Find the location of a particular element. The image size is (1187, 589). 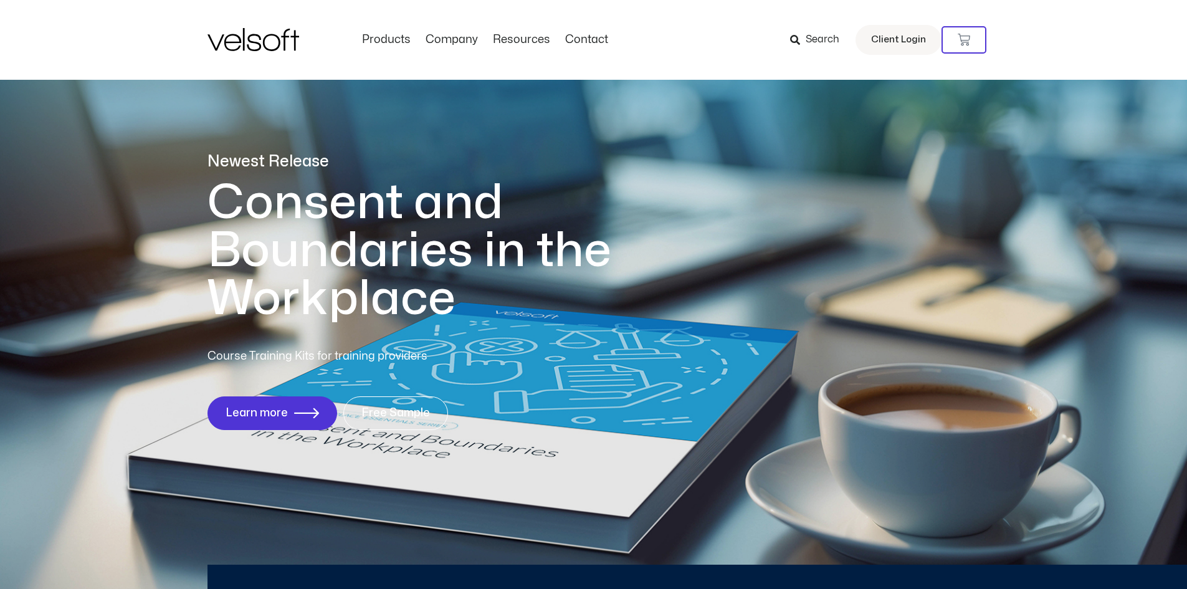

span: Free Sample is located at coordinates (396, 413).